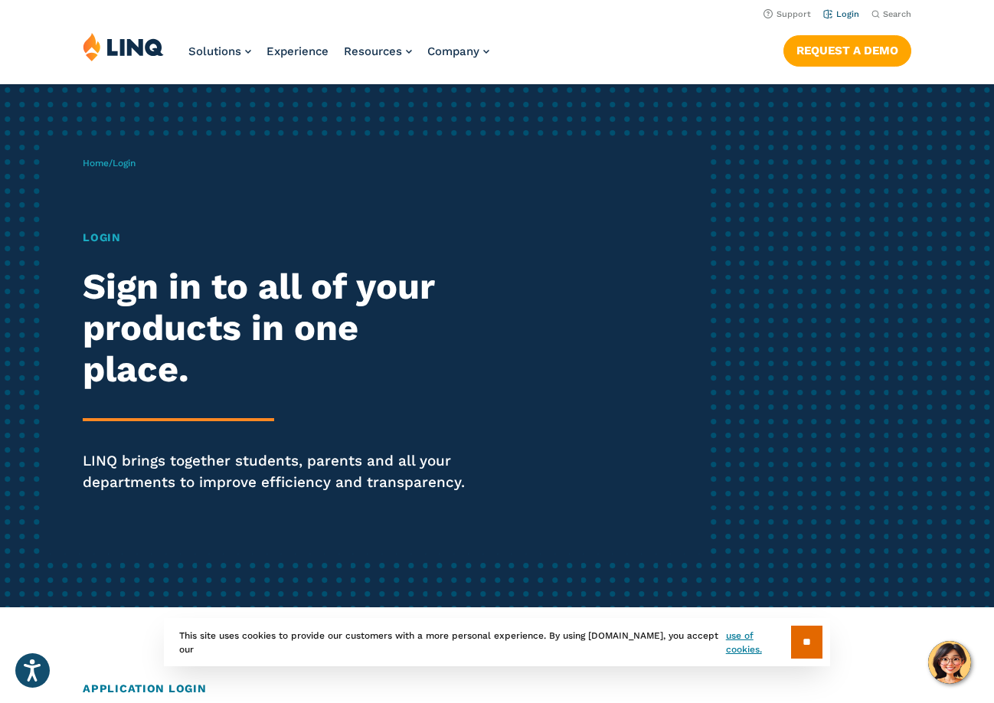 The width and height of the screenshot is (994, 703). Describe the element at coordinates (220, 51) in the screenshot. I see `a: Solutions` at that location.